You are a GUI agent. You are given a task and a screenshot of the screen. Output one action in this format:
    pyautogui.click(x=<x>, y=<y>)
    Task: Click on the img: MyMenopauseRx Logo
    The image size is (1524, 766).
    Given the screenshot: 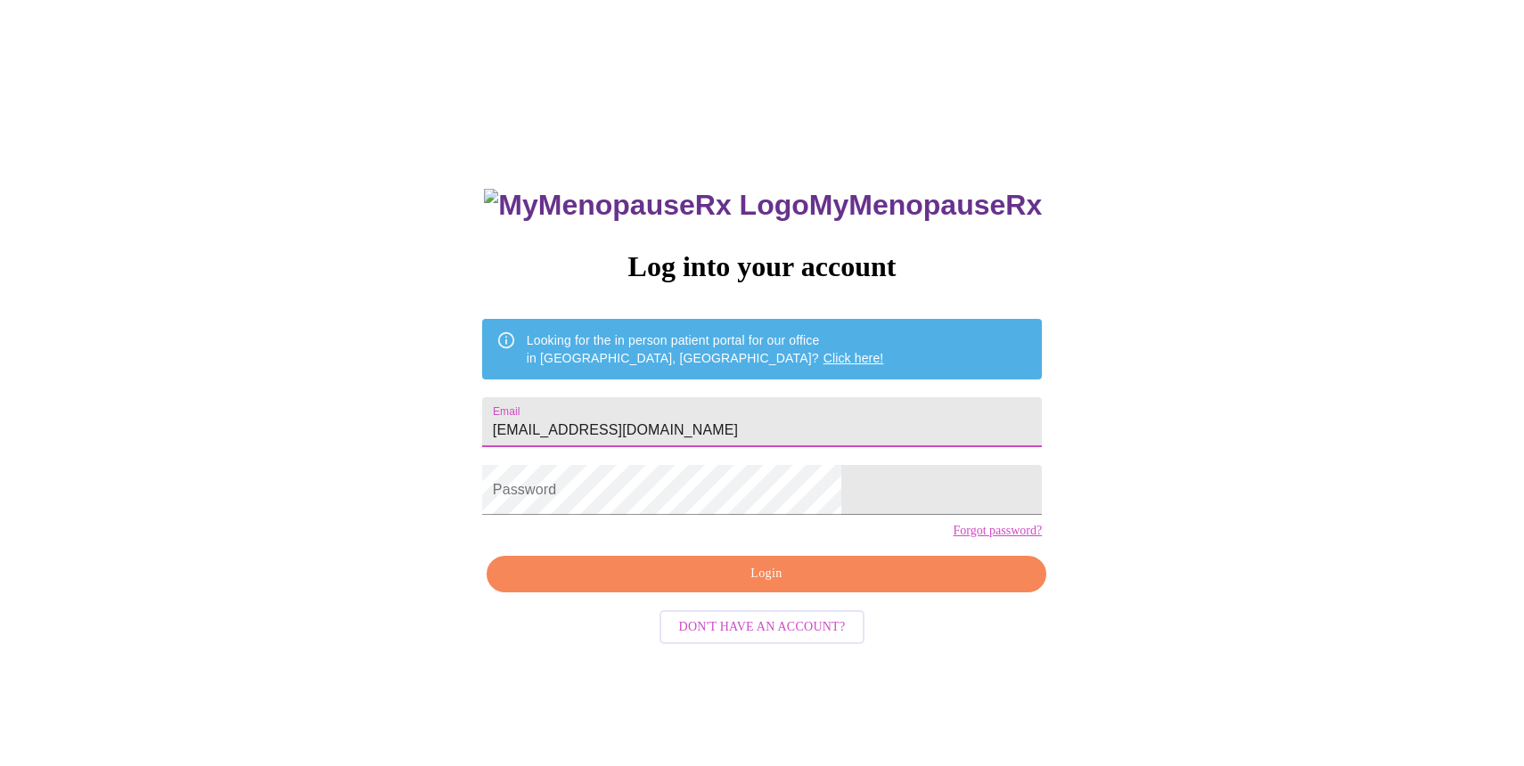 What is the action you would take?
    pyautogui.click(x=646, y=205)
    